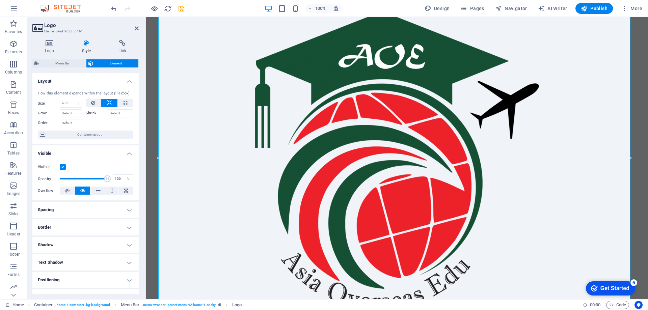 The width and height of the screenshot is (648, 310). I want to click on button: Navigator, so click(511, 8).